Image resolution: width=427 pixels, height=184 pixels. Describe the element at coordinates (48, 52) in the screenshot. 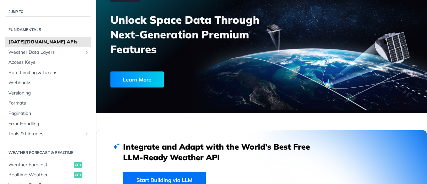

I see `a: Weather Data LayersShow subpages for Weather Data Layers` at that location.